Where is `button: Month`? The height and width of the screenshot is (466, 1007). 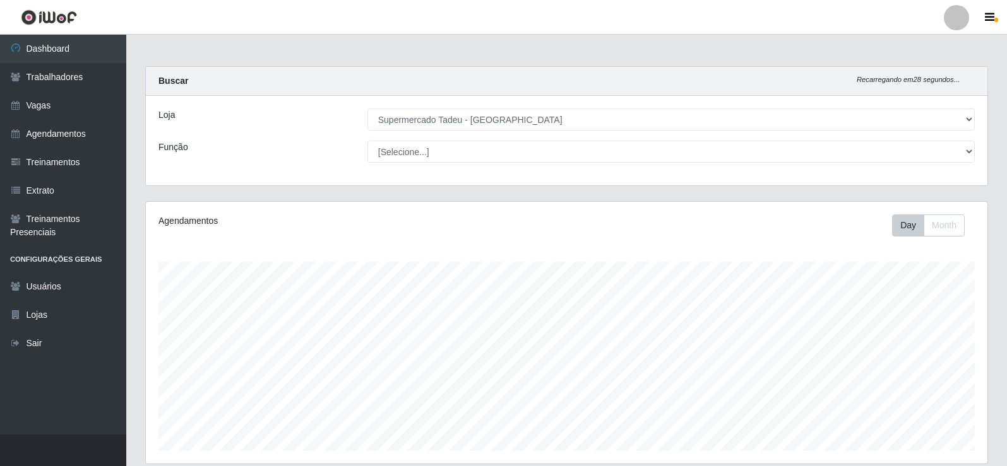
button: Month is located at coordinates (944, 225).